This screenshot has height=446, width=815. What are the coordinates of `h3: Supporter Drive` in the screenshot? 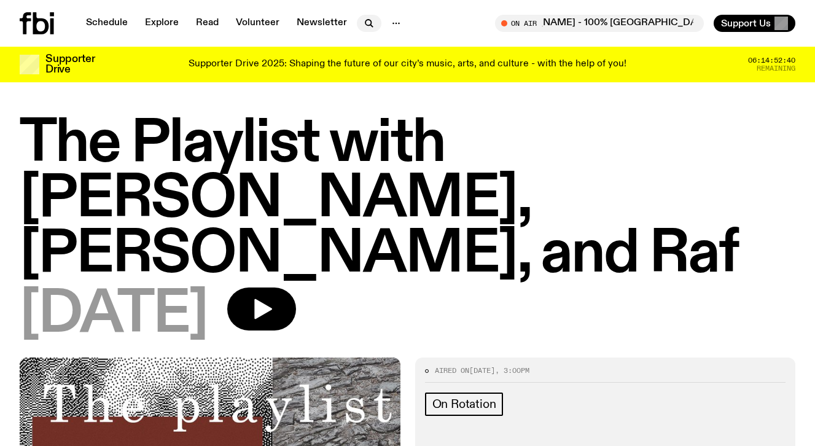 It's located at (70, 64).